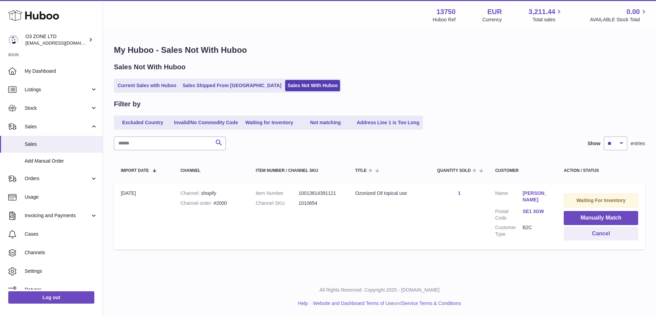 This screenshot has width=656, height=317. I want to click on strong: EUR, so click(495, 12).